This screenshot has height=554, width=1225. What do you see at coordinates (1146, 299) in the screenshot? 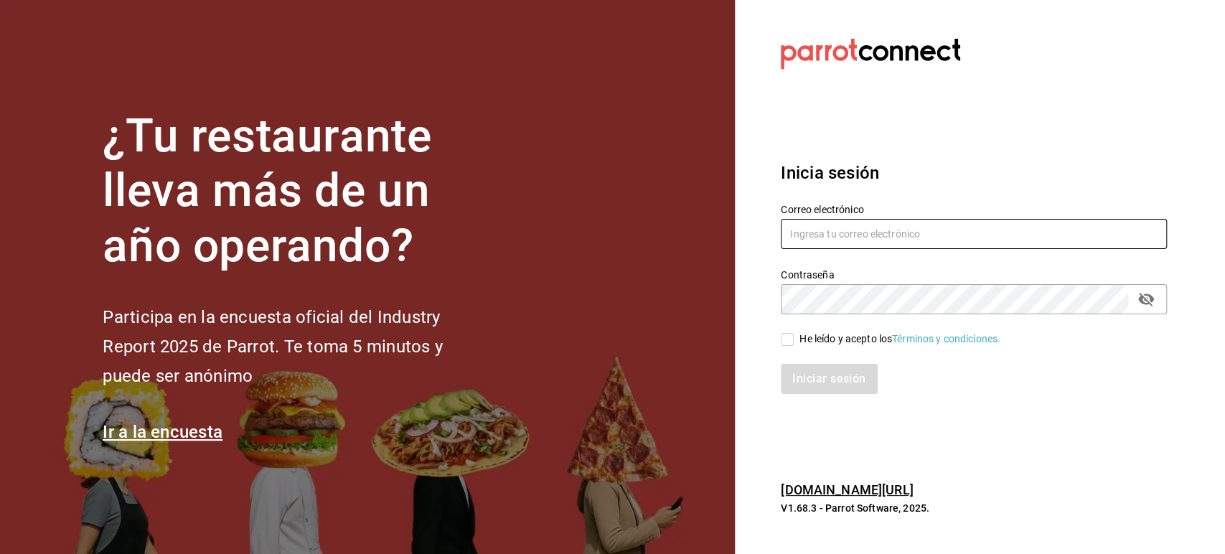
I see `button: passwordField` at bounding box center [1146, 299].